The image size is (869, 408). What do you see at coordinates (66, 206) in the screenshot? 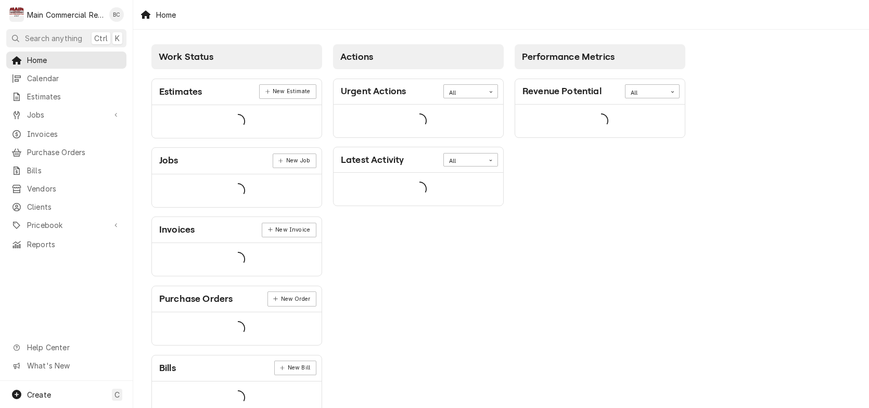
I see `a: Clients` at bounding box center [66, 206].